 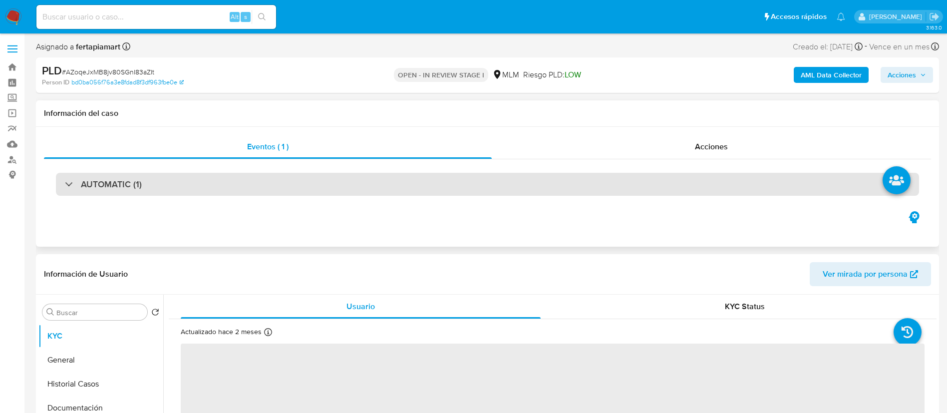 I want to click on div: MLM, so click(x=506, y=75).